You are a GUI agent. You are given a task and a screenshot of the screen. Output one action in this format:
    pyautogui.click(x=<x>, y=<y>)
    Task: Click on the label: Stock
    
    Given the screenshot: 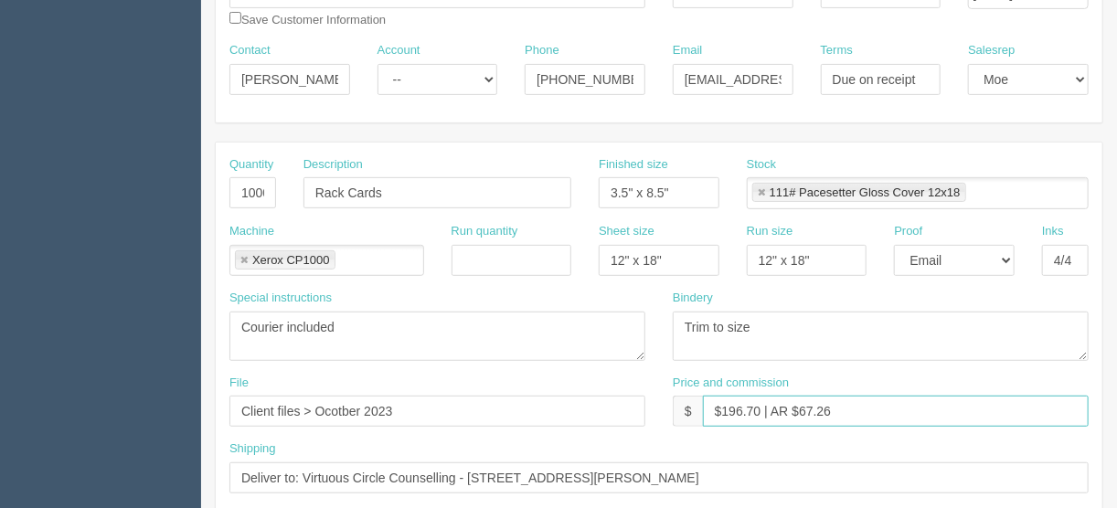 What is the action you would take?
    pyautogui.click(x=761, y=164)
    